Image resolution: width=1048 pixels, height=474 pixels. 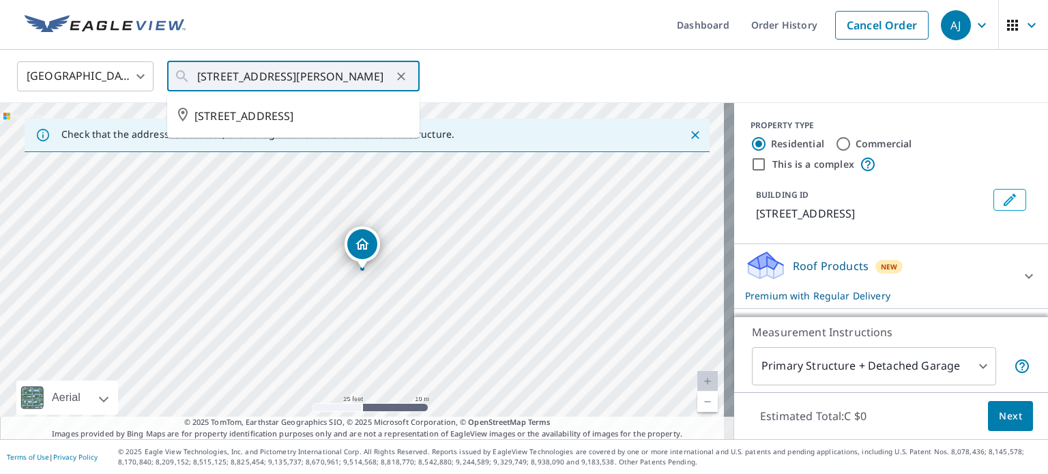 I want to click on a: Privacy Policy, so click(x=75, y=457).